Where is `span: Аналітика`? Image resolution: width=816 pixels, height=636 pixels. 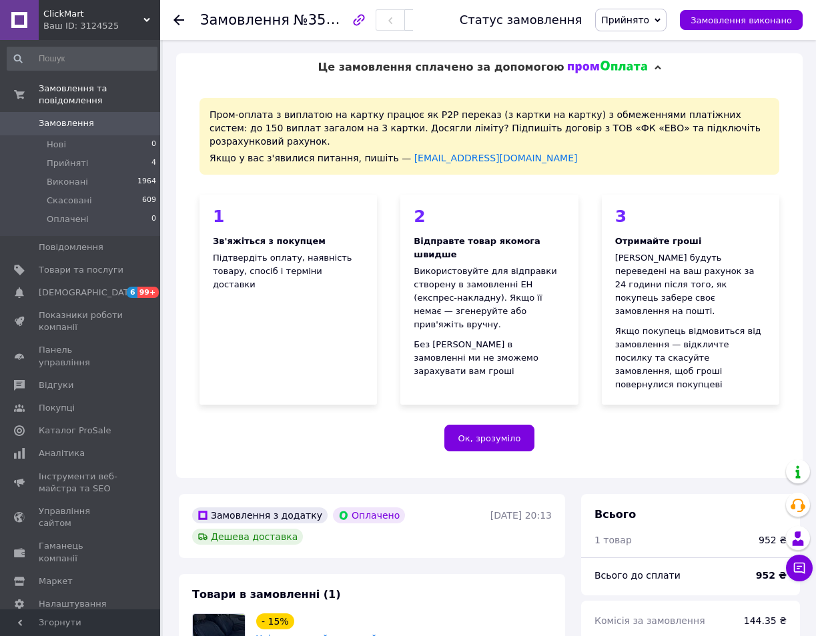 span: Аналітика is located at coordinates (61, 454).